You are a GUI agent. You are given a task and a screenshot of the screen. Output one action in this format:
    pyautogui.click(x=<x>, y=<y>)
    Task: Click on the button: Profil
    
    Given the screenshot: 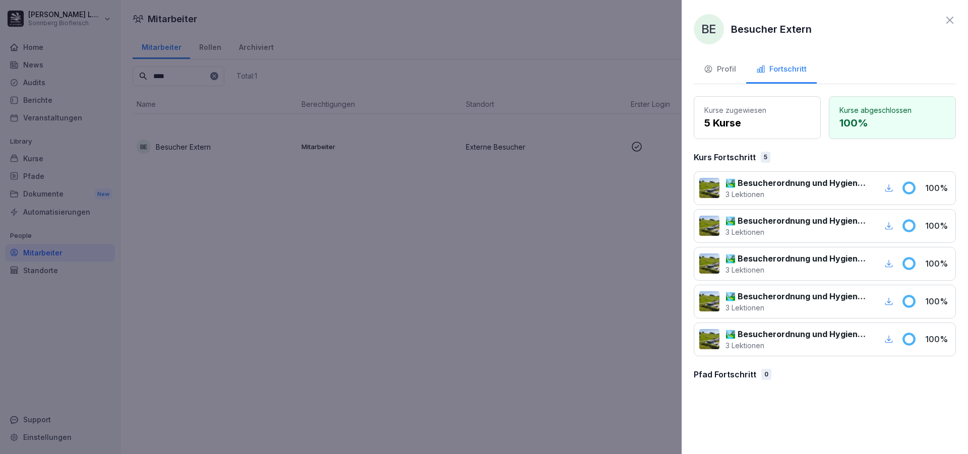 What is the action you would take?
    pyautogui.click(x=720, y=70)
    